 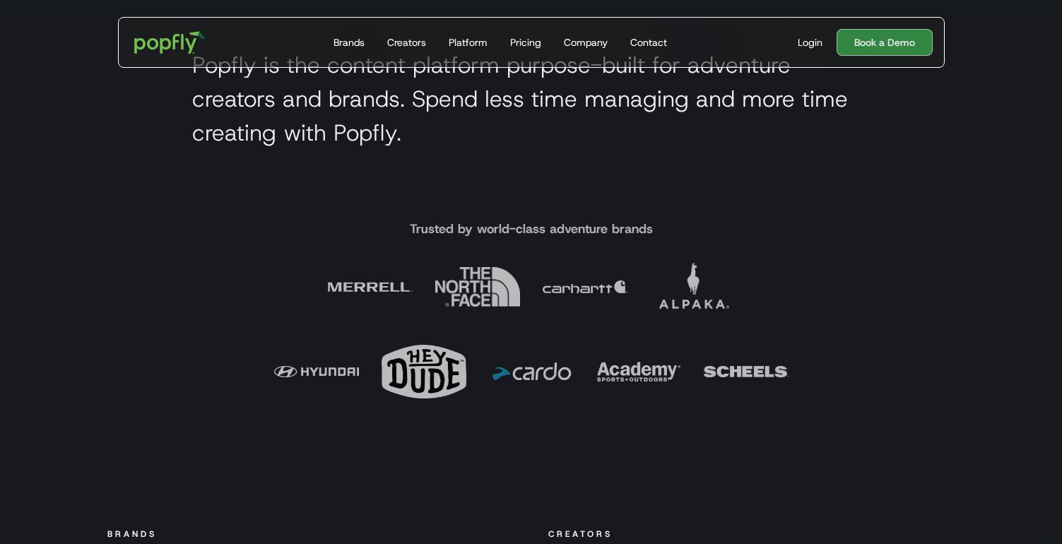 I want to click on h2: Popfly is the content platform purpose-built for adventure creators and brands. Spend less time m..., so click(x=531, y=99).